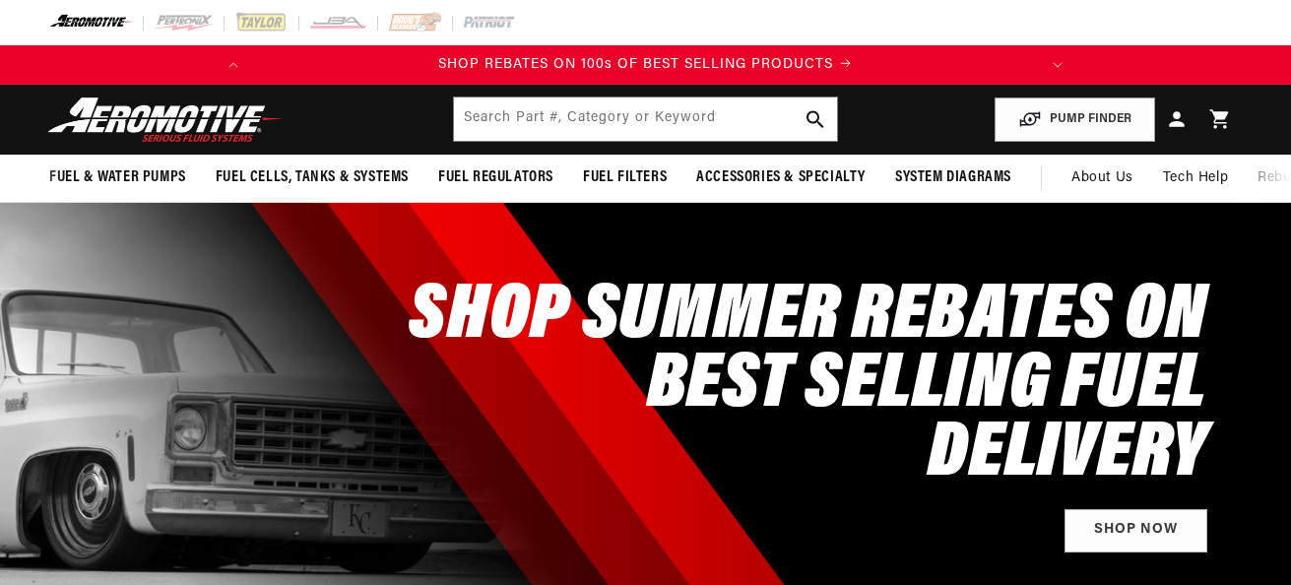 The width and height of the screenshot is (1291, 585). Describe the element at coordinates (645, 65) in the screenshot. I see `a: SHOP REBATES ON 100s OF BEST SELLING PRODUCTS` at that location.